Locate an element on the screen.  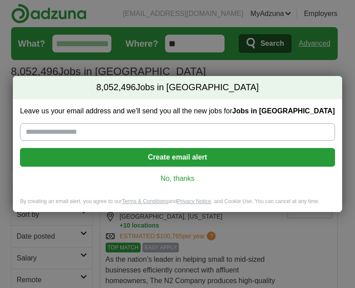
div: By creating an email alert, you agree to our and , and Cookie Use. You can cancel at any time. is located at coordinates (177, 205).